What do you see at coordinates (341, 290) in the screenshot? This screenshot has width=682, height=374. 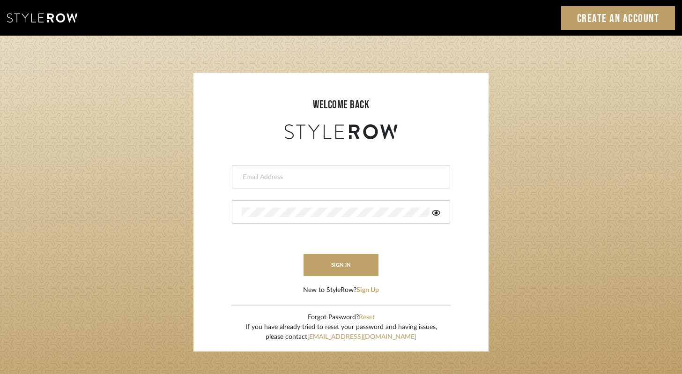 I see `div: New to StyleRow?` at bounding box center [341, 290].